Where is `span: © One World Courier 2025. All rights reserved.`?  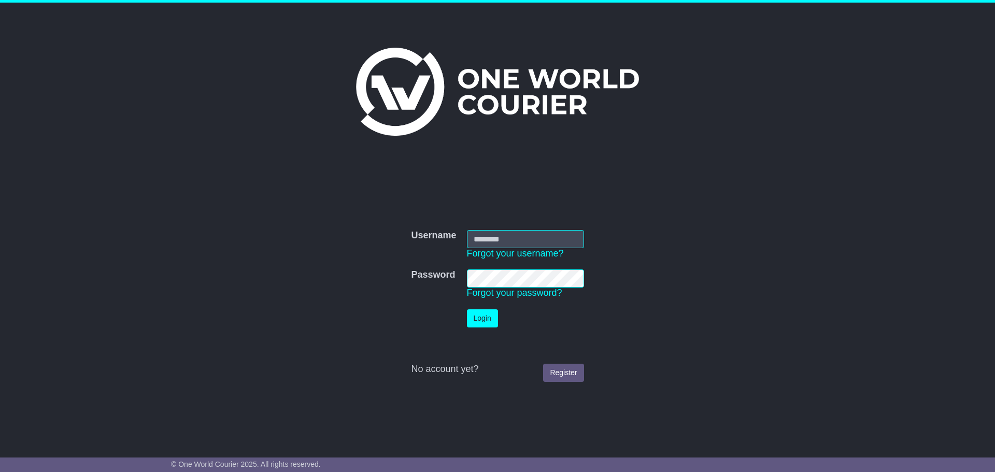 span: © One World Courier 2025. All rights reserved. is located at coordinates (246, 465).